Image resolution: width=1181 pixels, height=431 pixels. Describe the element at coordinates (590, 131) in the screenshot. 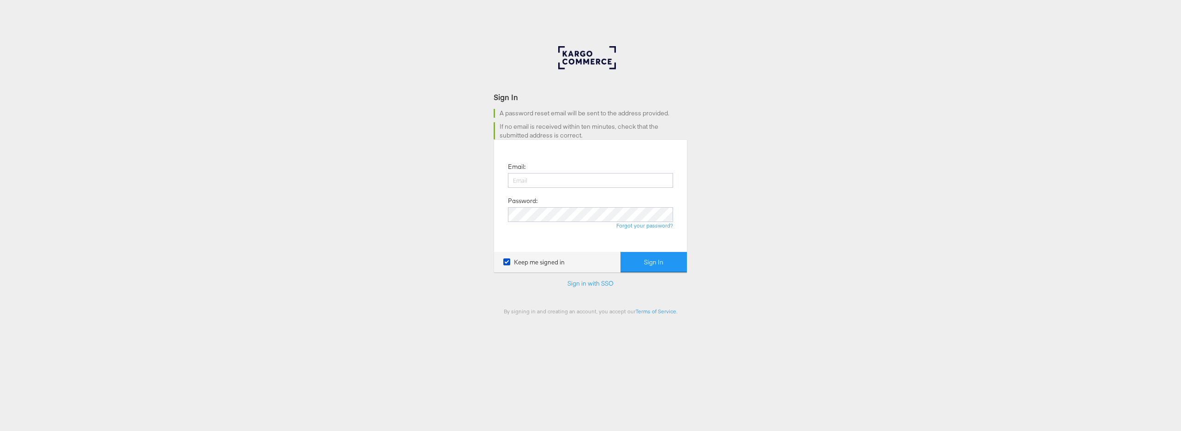

I see `div: If no email is received within ten minutes, check that the submitted address is correct.` at that location.